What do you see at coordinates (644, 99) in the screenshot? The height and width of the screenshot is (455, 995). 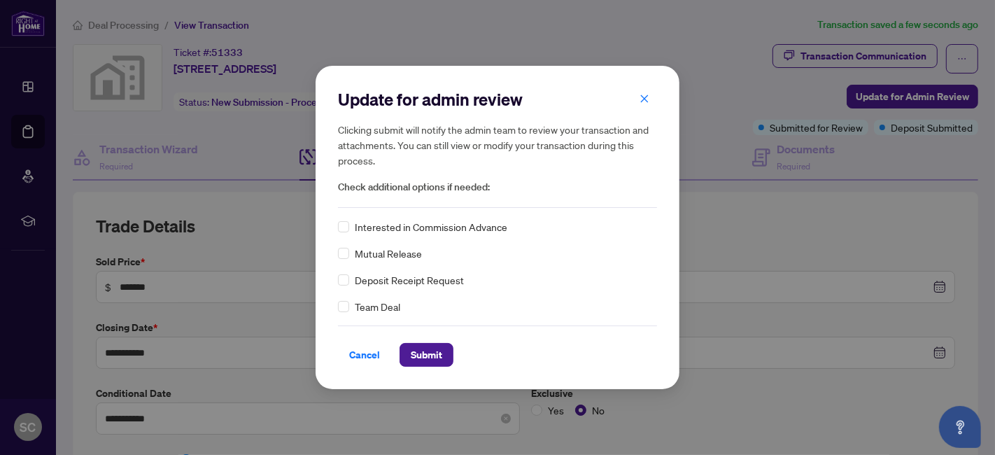 I see `span: close` at bounding box center [644, 99].